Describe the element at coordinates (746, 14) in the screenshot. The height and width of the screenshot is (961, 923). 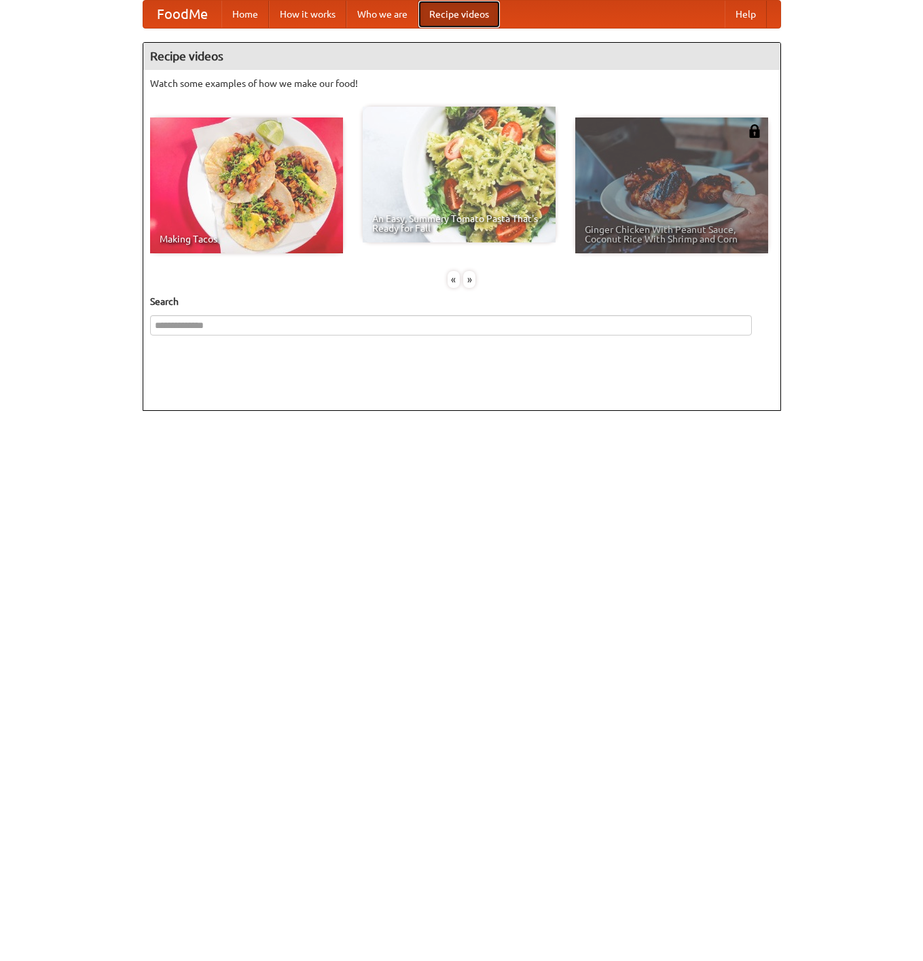
I see `a: Help` at that location.